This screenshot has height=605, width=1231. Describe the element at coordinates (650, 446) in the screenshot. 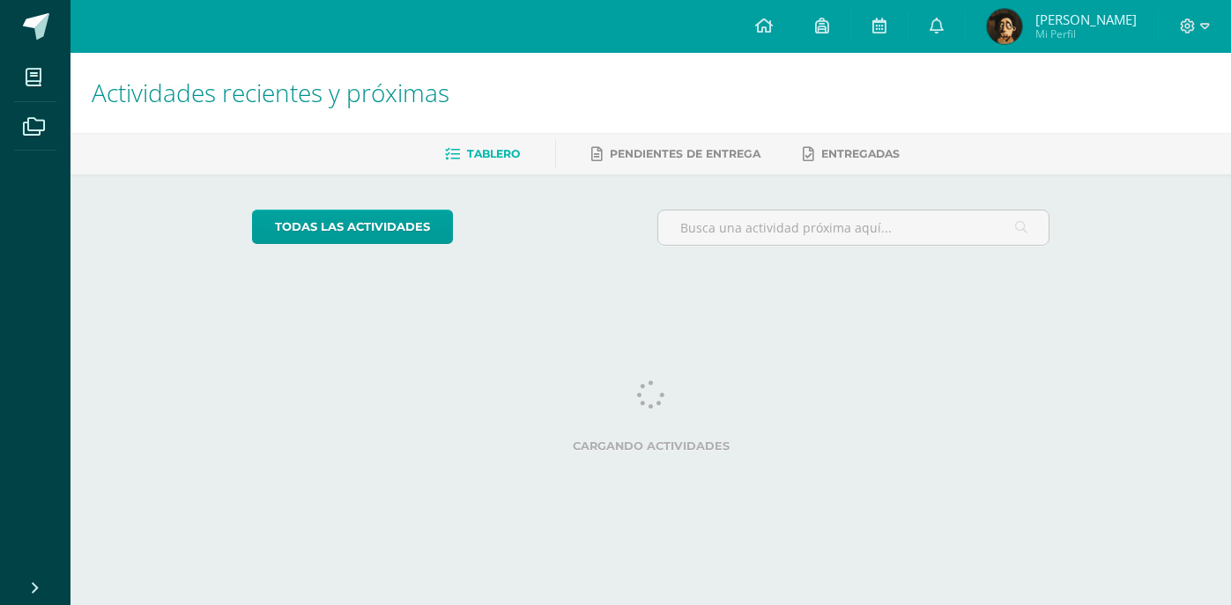

I see `label: Cargando actividades` at that location.